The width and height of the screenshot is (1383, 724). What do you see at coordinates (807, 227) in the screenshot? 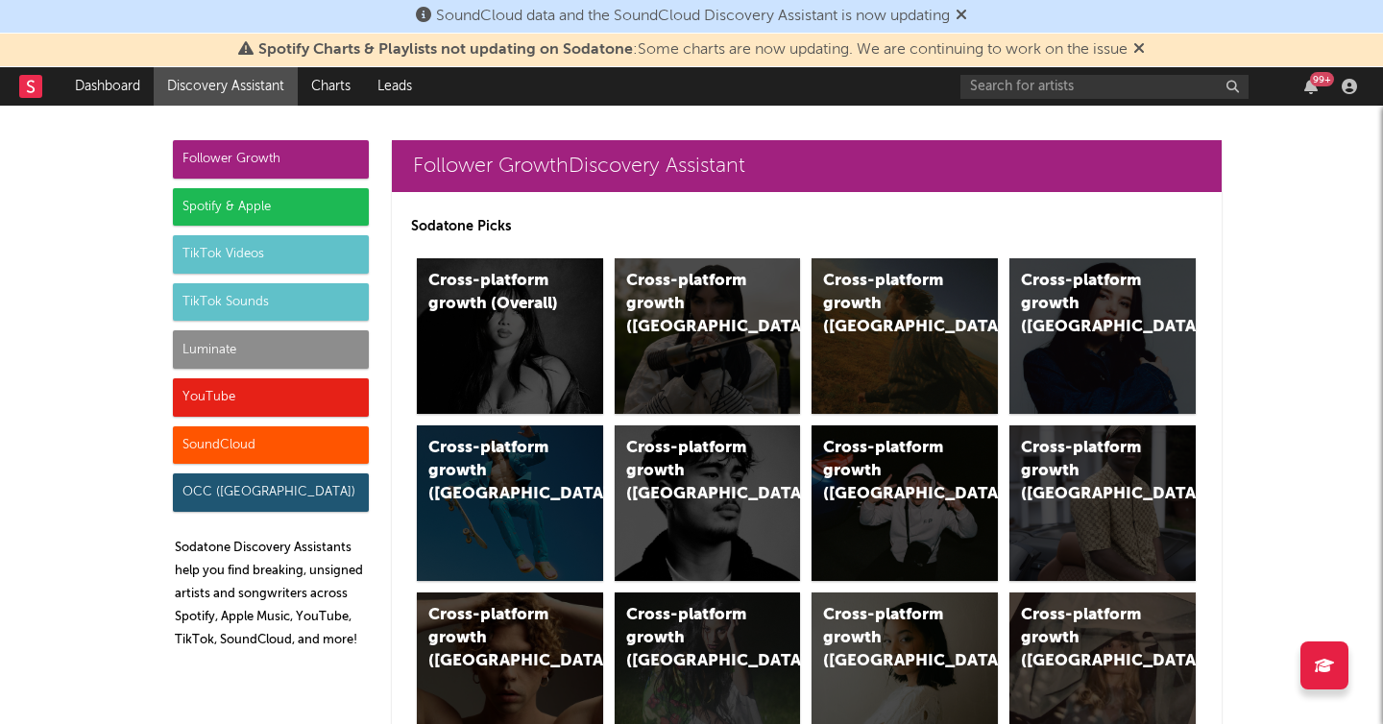
I see `p: Sodatone Picks` at bounding box center [807, 227].